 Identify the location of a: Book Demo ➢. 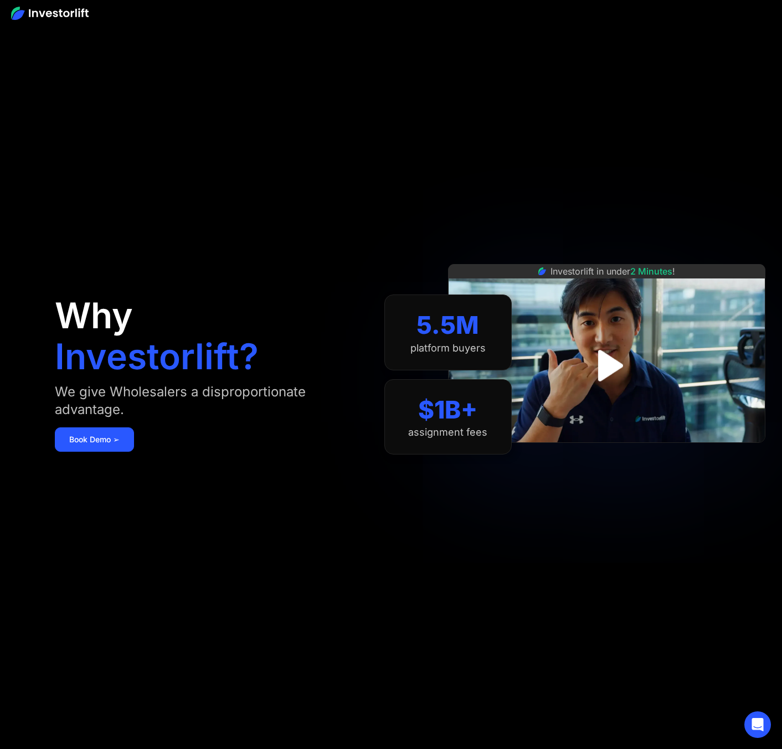
(94, 440).